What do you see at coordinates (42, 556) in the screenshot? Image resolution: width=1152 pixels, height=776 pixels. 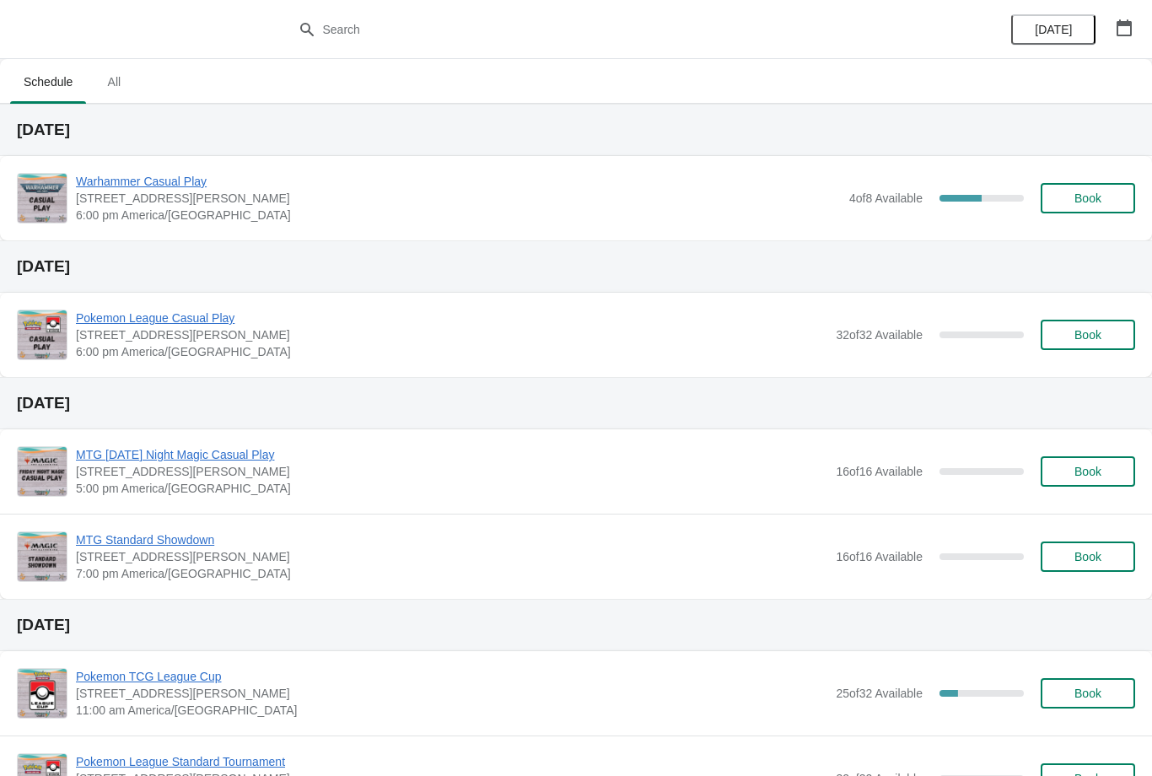 I see `img: MTG Standard Showdown | 2040 Louetta Rd Ste I Spring, TX 77388 | 7:00 pm America/Chicago` at bounding box center [42, 556].